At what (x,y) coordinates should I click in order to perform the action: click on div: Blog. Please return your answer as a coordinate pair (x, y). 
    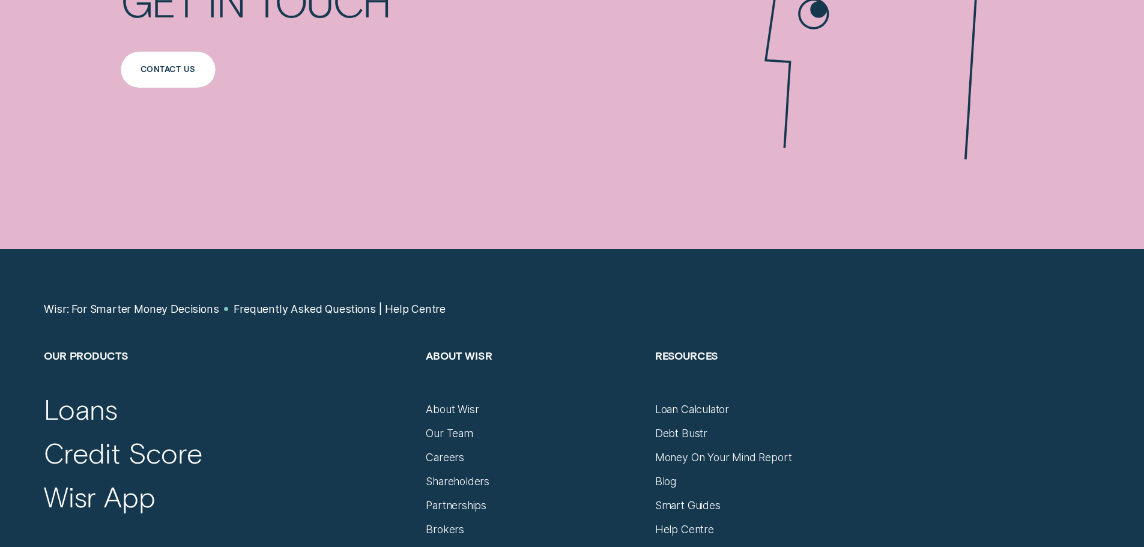
    Looking at the image, I should click on (665, 481).